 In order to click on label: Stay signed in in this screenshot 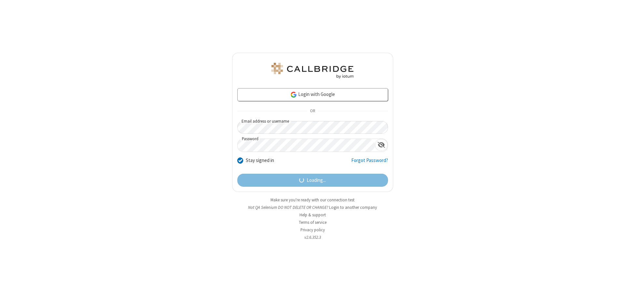, I will do `click(260, 161)`.